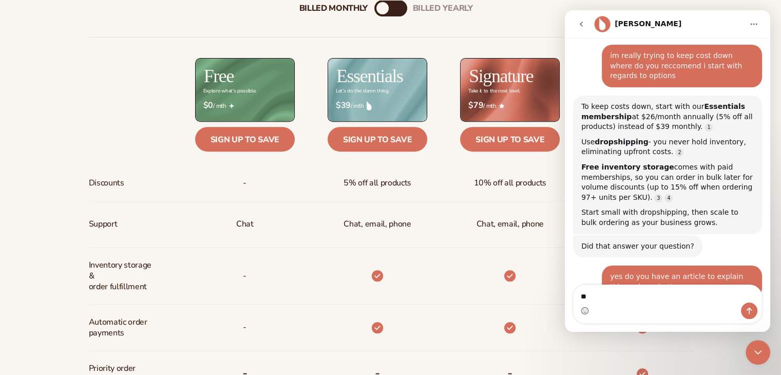 The height and width of the screenshot is (375, 781). What do you see at coordinates (230, 91) in the screenshot?
I see `div: Explore what's possible.` at bounding box center [230, 91].